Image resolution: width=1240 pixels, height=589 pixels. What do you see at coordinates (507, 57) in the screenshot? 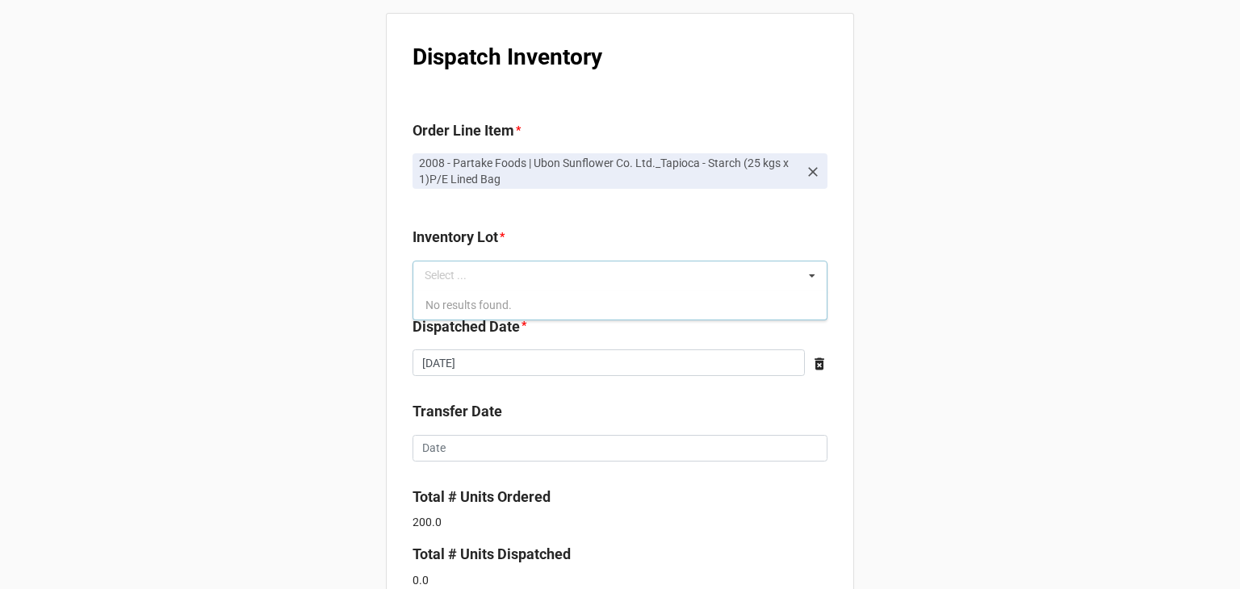
I see `b: Dispatch Inventory` at bounding box center [507, 57].